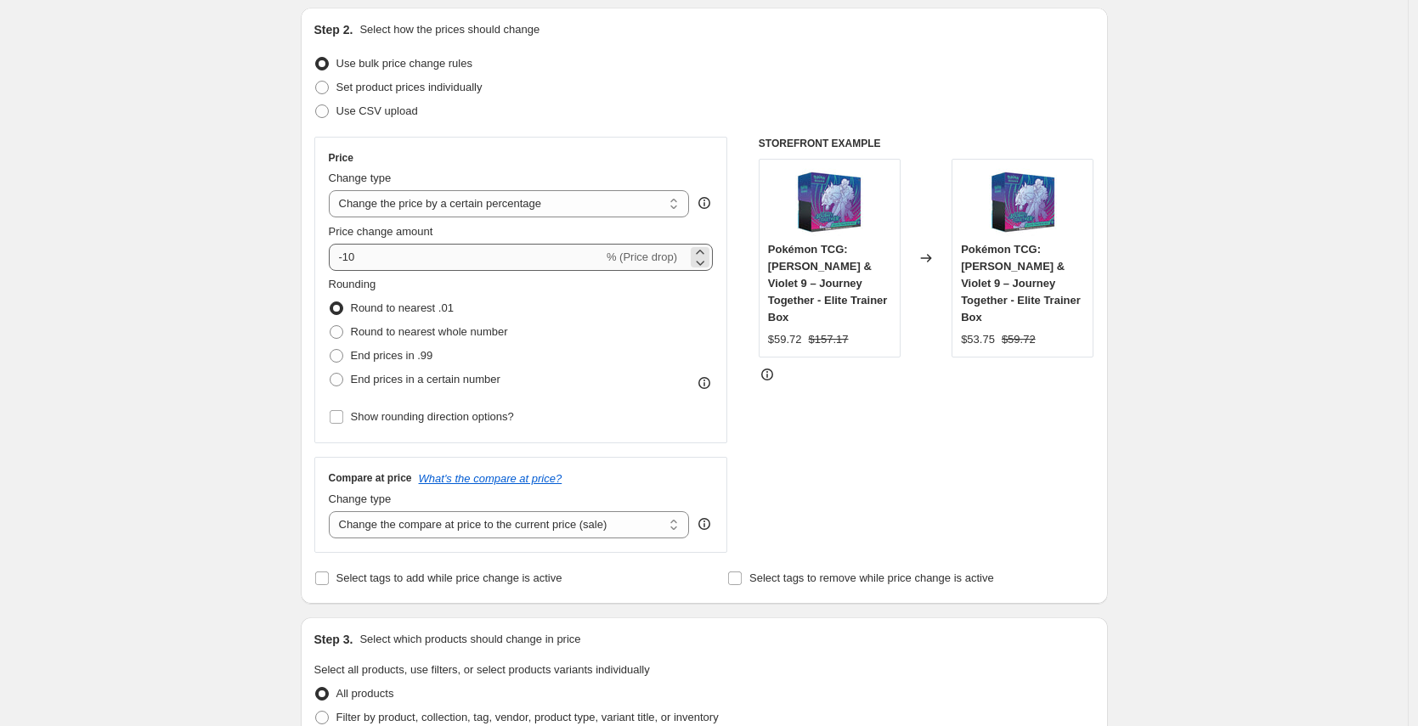 Image resolution: width=1418 pixels, height=726 pixels. What do you see at coordinates (402, 308) in the screenshot?
I see `span: Round to nearest .01` at bounding box center [402, 308].